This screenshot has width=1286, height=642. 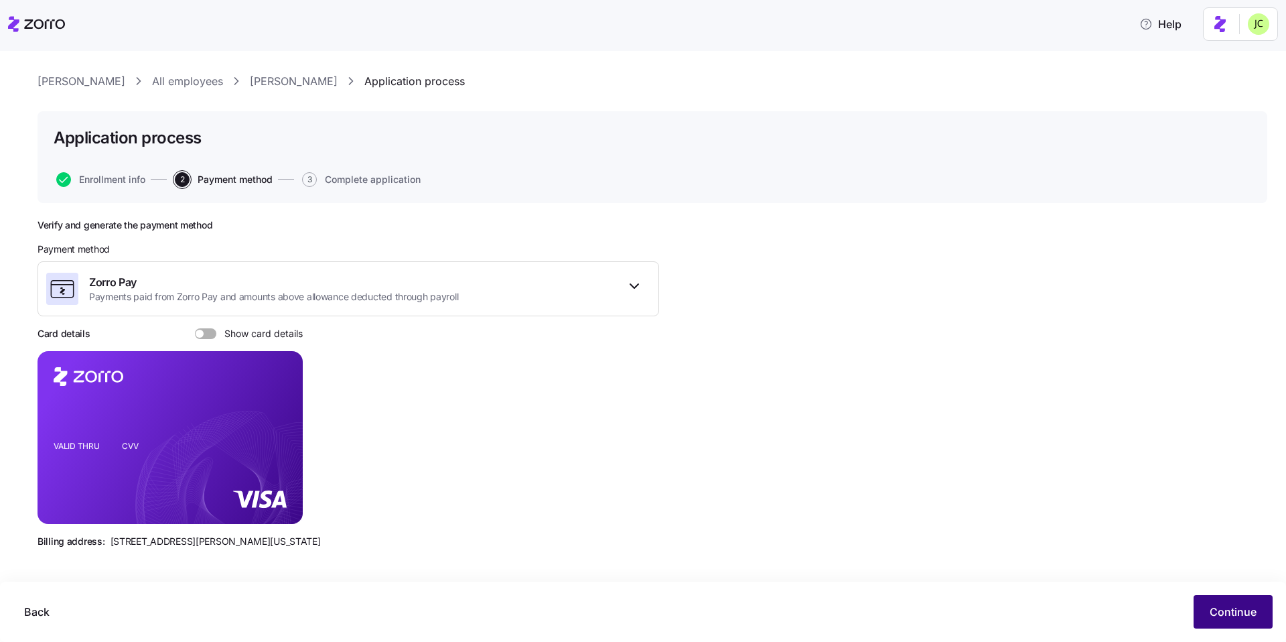 What do you see at coordinates (130, 445) in the screenshot?
I see `tspan: CVV` at bounding box center [130, 445].